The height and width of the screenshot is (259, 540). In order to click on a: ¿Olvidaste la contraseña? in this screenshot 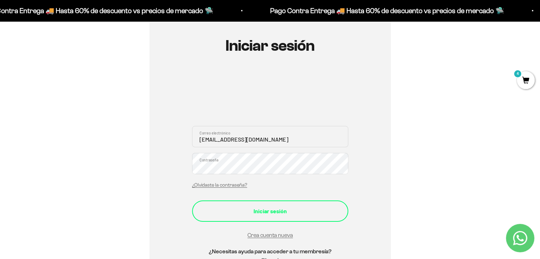, I will do `click(219, 185)`.